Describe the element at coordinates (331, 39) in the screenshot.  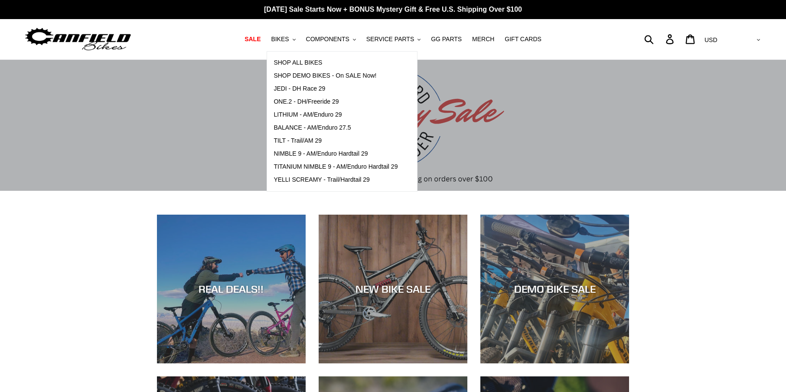
I see `button: COMPONENTS` at that location.